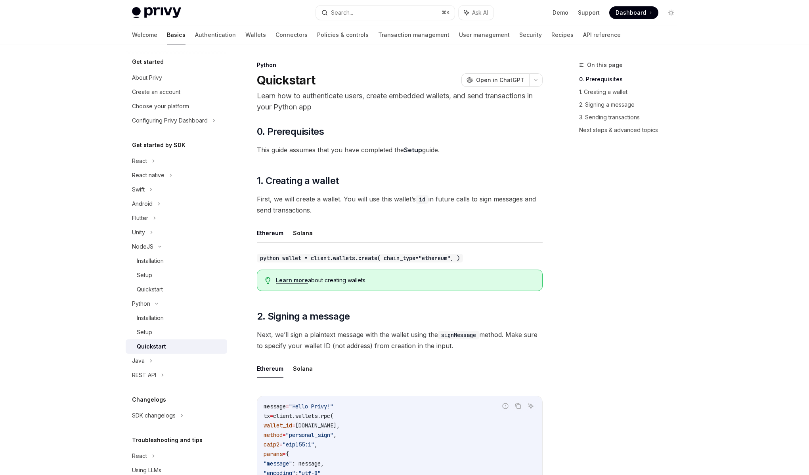 This screenshot has width=809, height=475. I want to click on a: Demo, so click(560, 13).